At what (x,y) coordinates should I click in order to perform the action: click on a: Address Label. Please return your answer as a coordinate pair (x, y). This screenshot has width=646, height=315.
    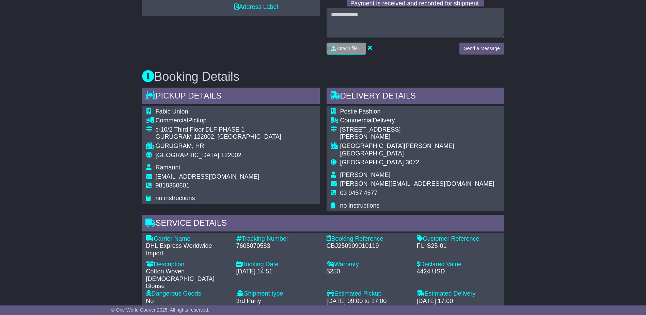
    Looking at the image, I should click on (256, 7).